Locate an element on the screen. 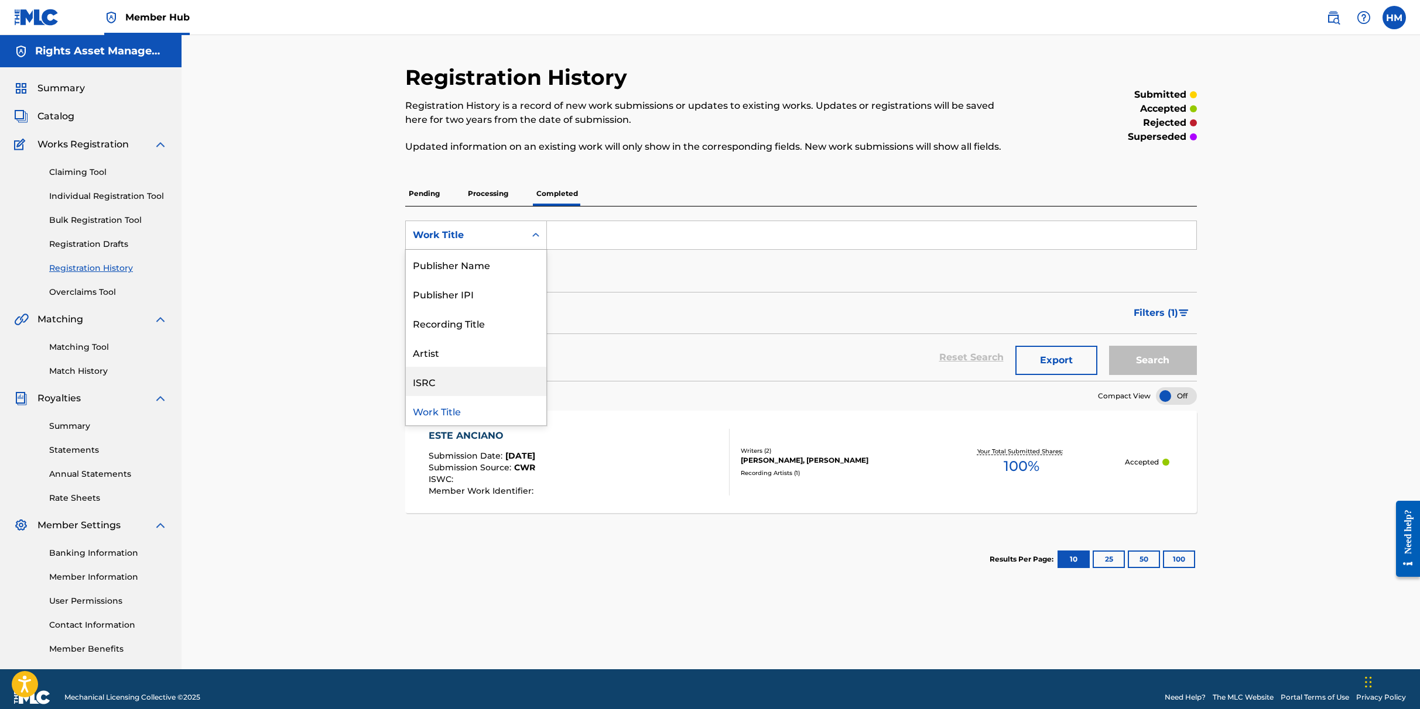 The image size is (1420, 709). p: accepted is located at coordinates (1163, 109).